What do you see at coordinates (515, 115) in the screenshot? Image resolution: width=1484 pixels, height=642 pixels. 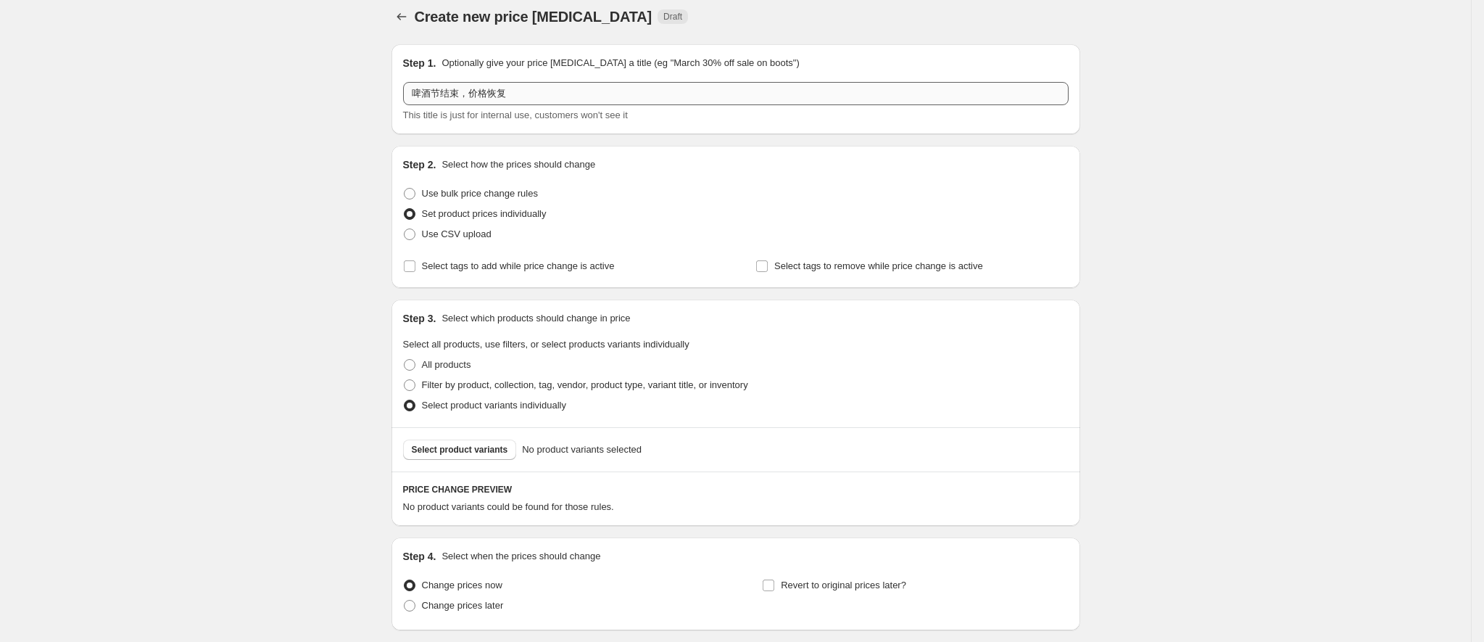 I see `span: This title is just for internal use, customers won't see it` at bounding box center [515, 115].